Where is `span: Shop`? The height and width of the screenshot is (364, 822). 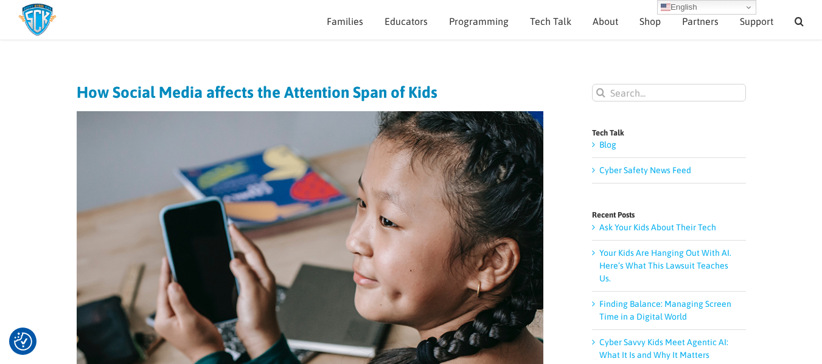 span: Shop is located at coordinates (650, 21).